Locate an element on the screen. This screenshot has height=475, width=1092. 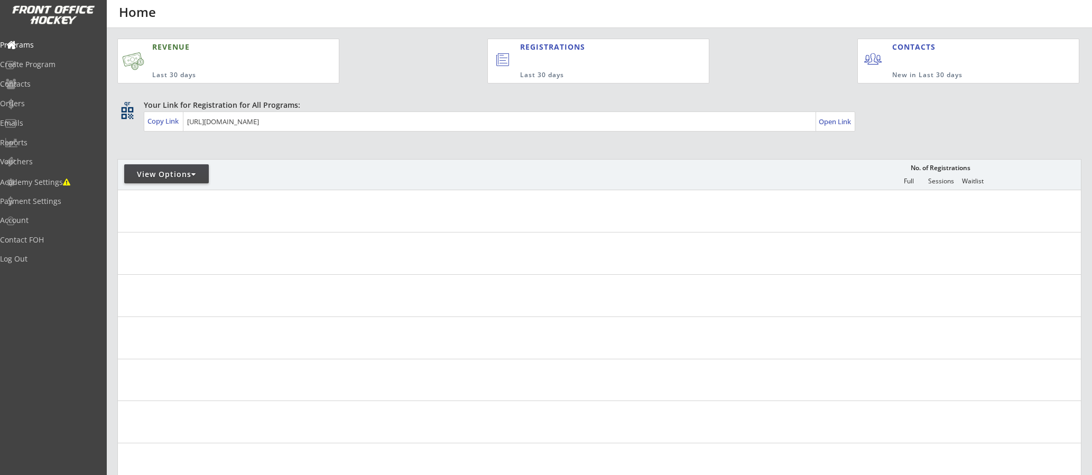
div: Waitlist is located at coordinates (972, 181).